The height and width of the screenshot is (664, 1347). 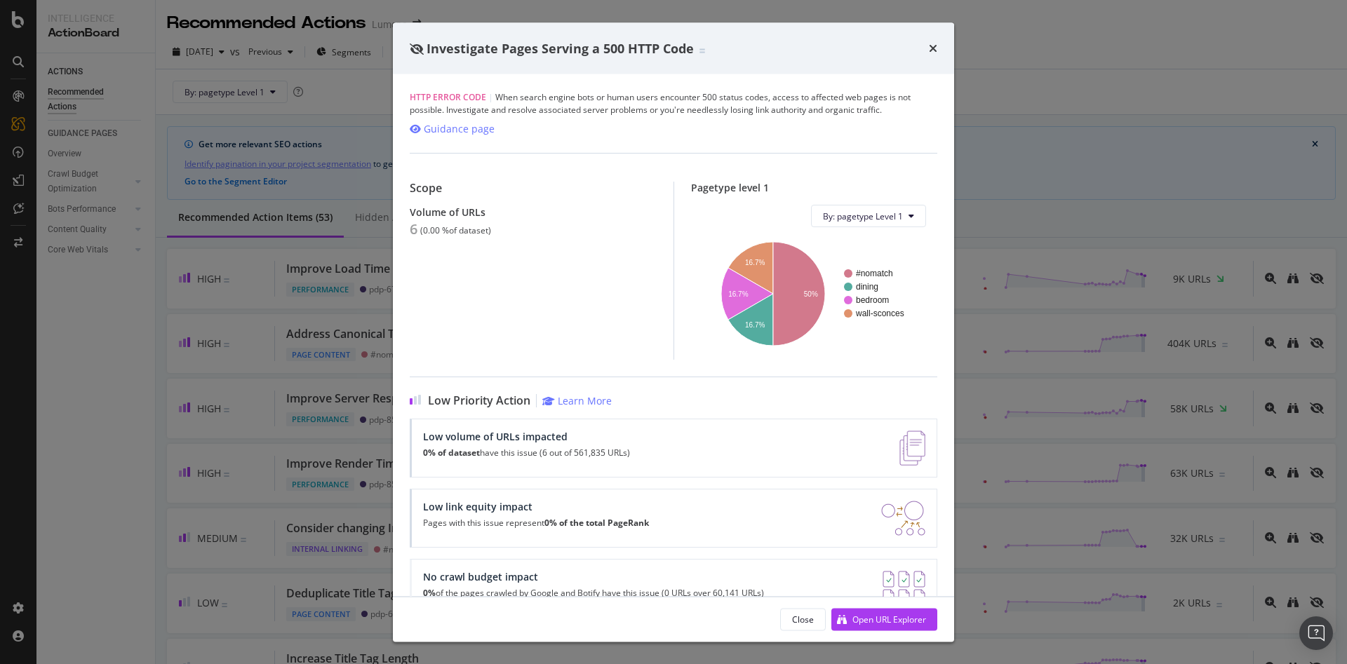 What do you see at coordinates (596, 523) in the screenshot?
I see `strong: 0% of the total PageRank` at bounding box center [596, 523].